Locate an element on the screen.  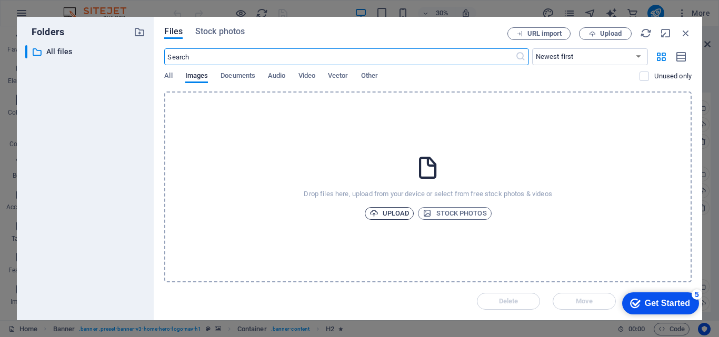
span: Files is located at coordinates (173, 32).